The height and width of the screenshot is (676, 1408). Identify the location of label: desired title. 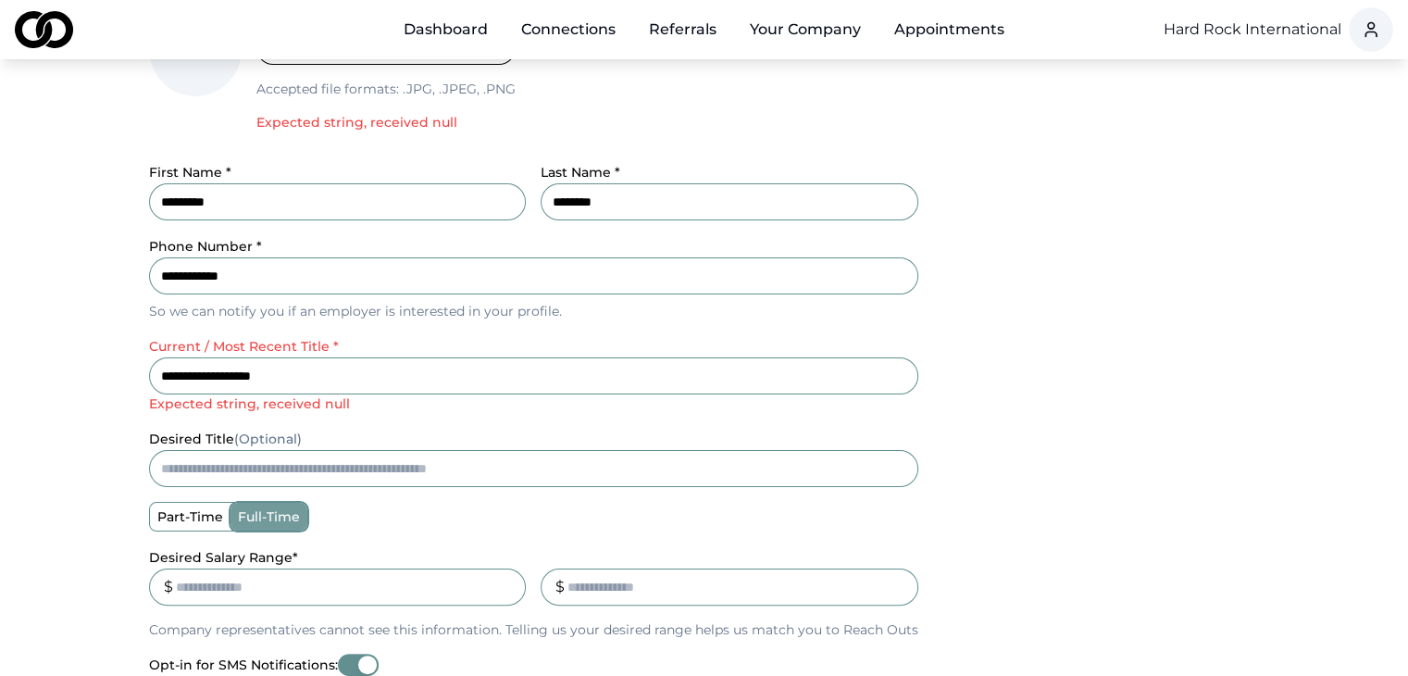
(225, 439).